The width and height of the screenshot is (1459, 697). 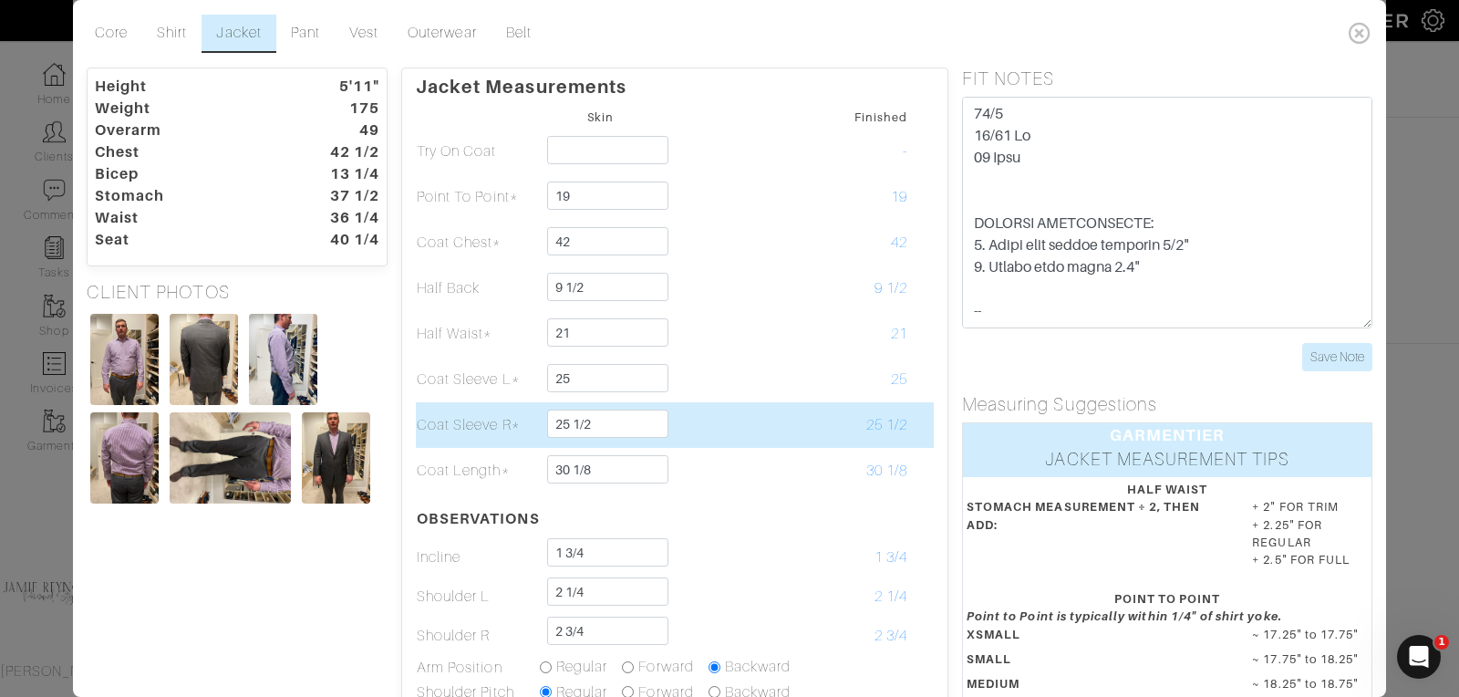 What do you see at coordinates (477, 470) in the screenshot?
I see `td: Coat Length*` at bounding box center [477, 470].